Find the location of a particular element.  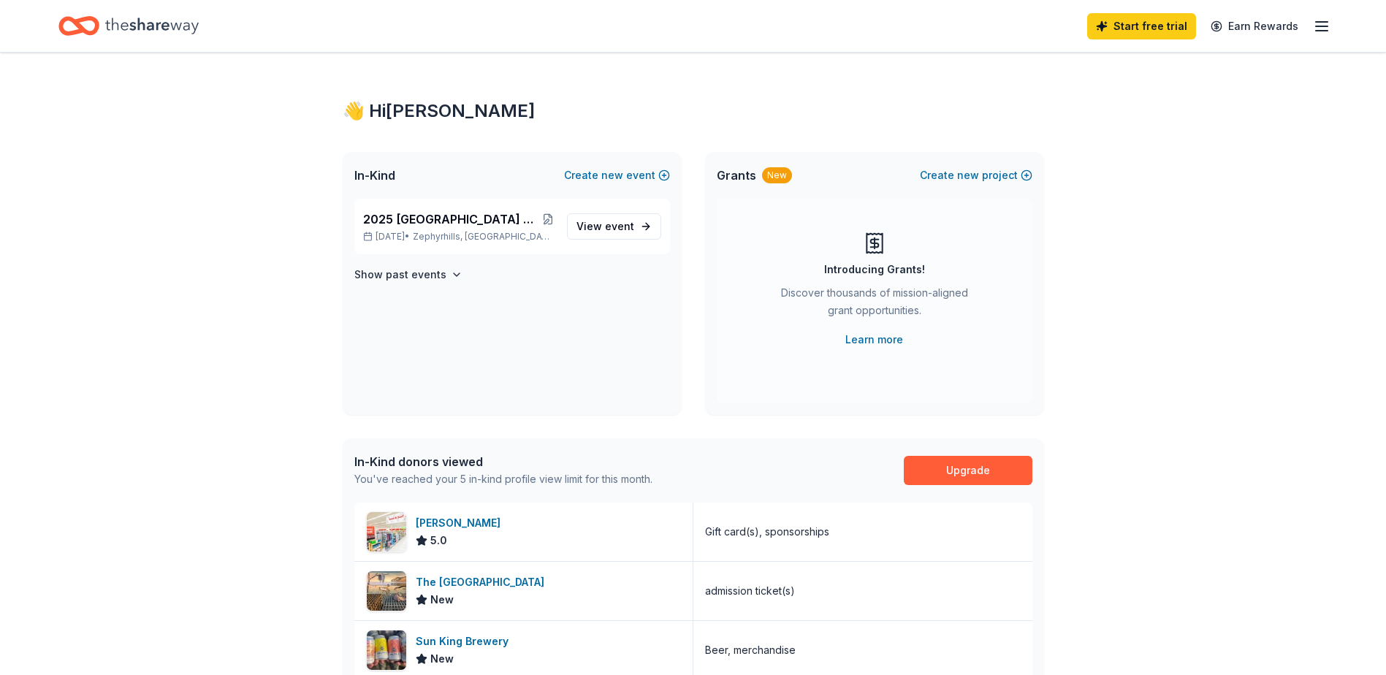

button: Show past events is located at coordinates (409, 275).